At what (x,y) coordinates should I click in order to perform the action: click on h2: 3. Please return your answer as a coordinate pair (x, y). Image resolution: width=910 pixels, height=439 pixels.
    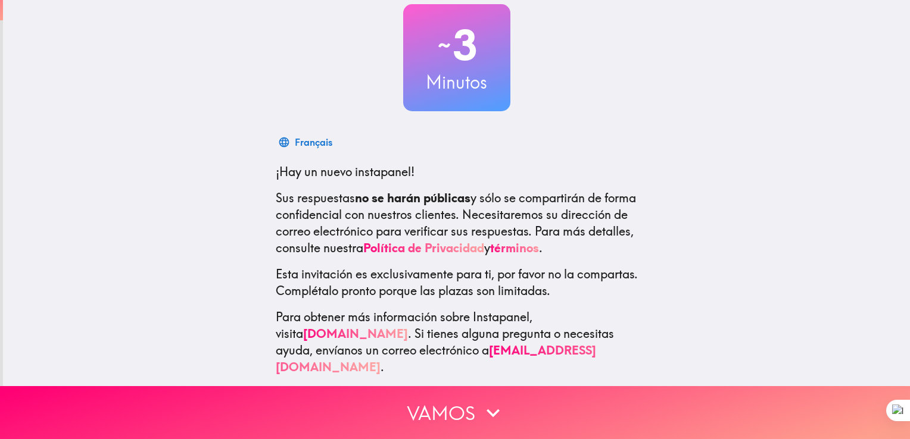
    Looking at the image, I should click on (457, 45).